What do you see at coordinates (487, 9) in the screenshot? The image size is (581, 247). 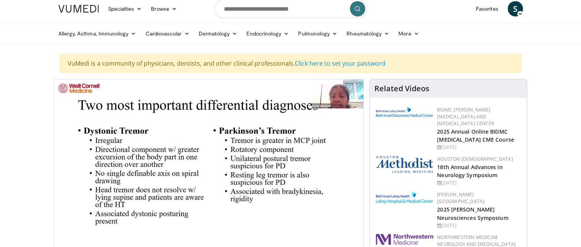 I see `a: Favorites` at bounding box center [487, 9].